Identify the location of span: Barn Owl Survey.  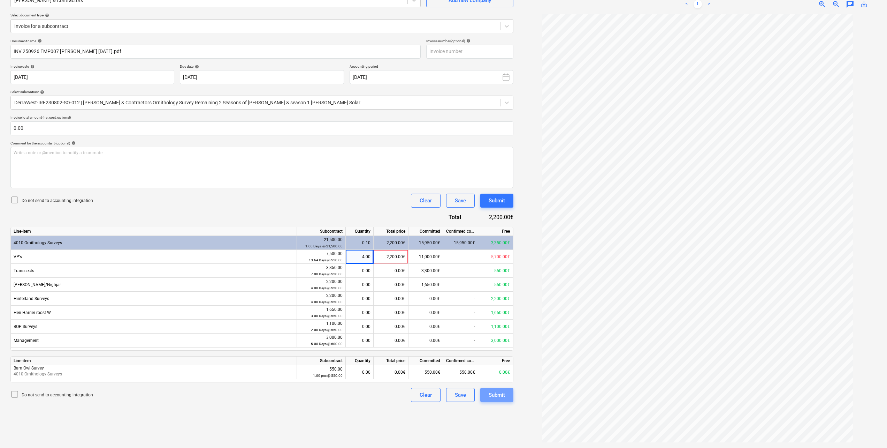
(29, 368).